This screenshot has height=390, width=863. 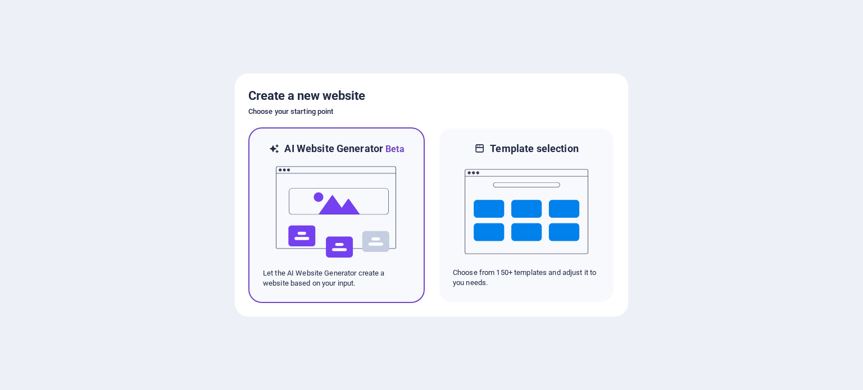 I want to click on h6: Choose your starting point, so click(x=431, y=112).